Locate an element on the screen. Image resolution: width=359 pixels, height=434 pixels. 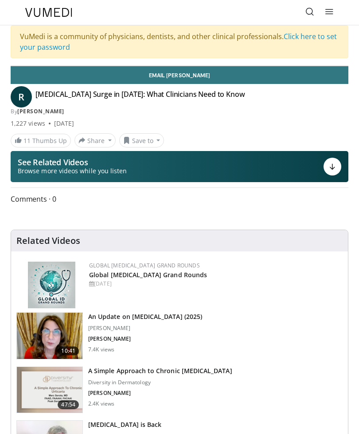
div: By is located at coordinates (180, 111).